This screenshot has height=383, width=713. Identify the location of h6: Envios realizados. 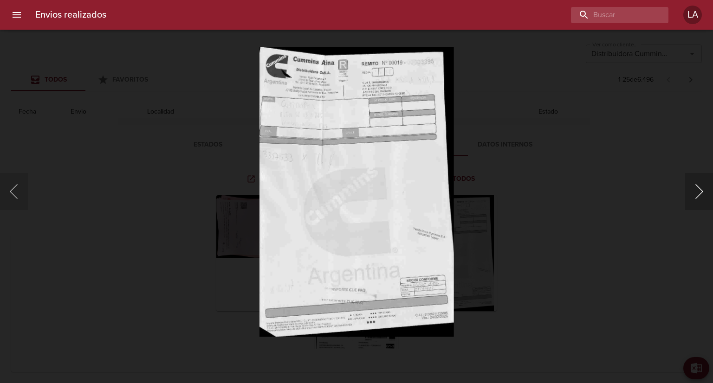
(71, 15).